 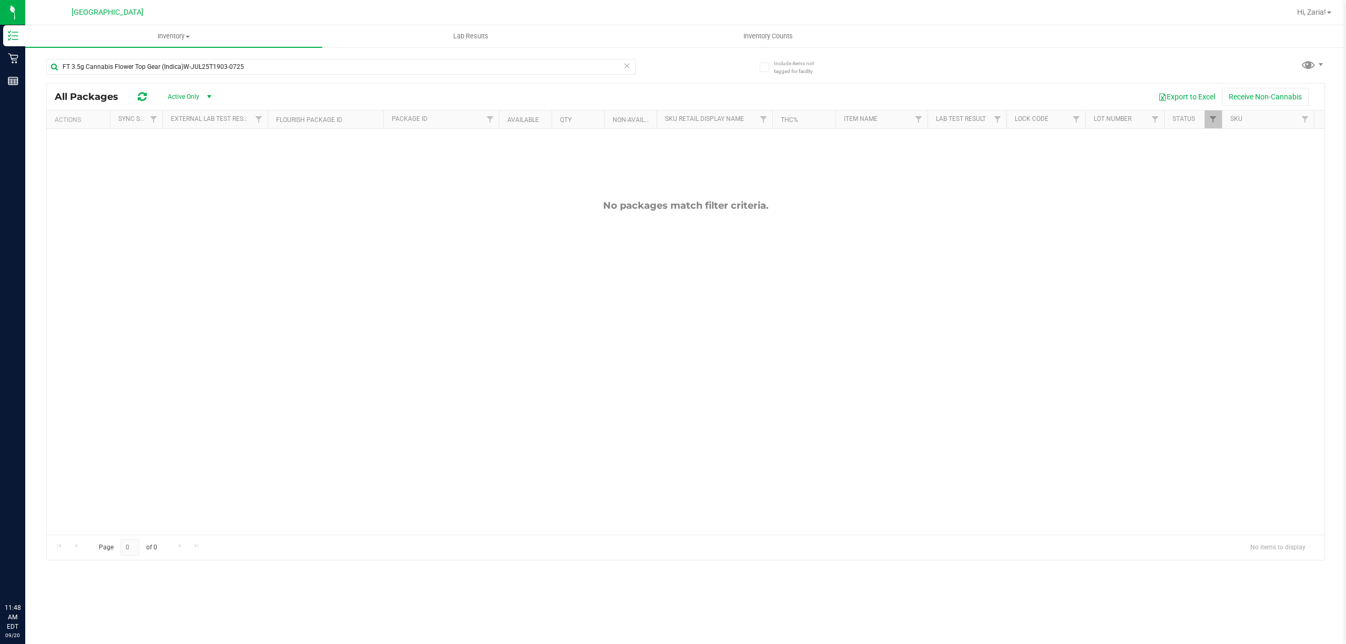 I want to click on span: Inventory Counts, so click(x=768, y=36).